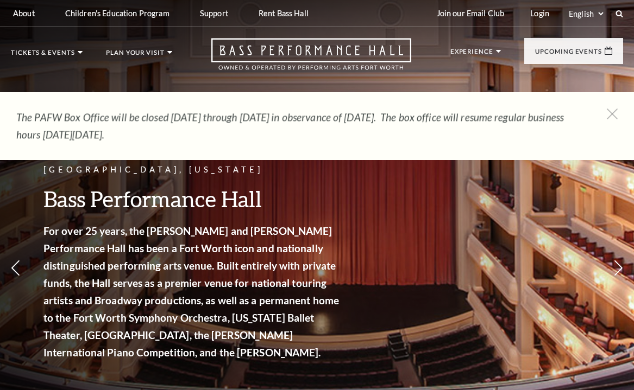 This screenshot has width=634, height=390. I want to click on h3: Bass Performance Hall, so click(193, 199).